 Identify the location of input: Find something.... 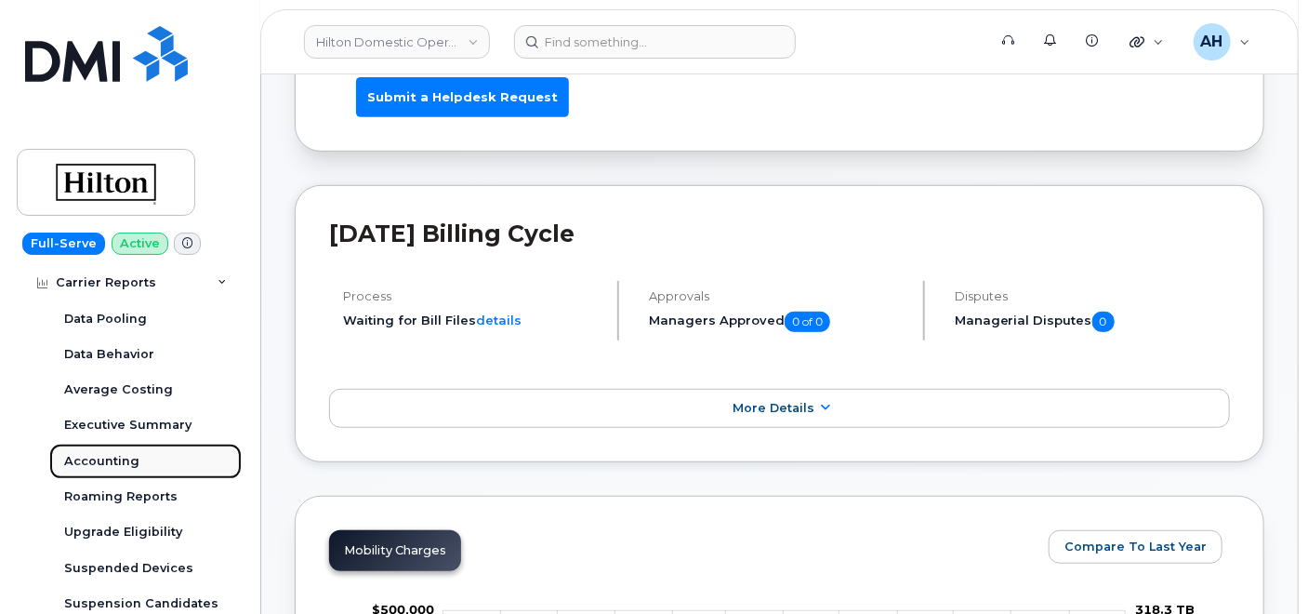
(654, 42).